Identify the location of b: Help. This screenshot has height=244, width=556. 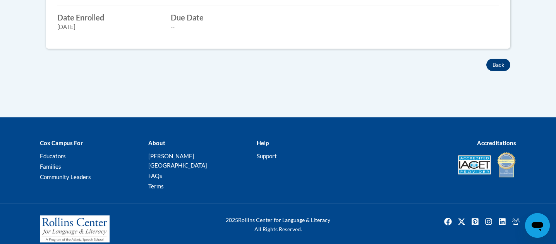
(262, 143).